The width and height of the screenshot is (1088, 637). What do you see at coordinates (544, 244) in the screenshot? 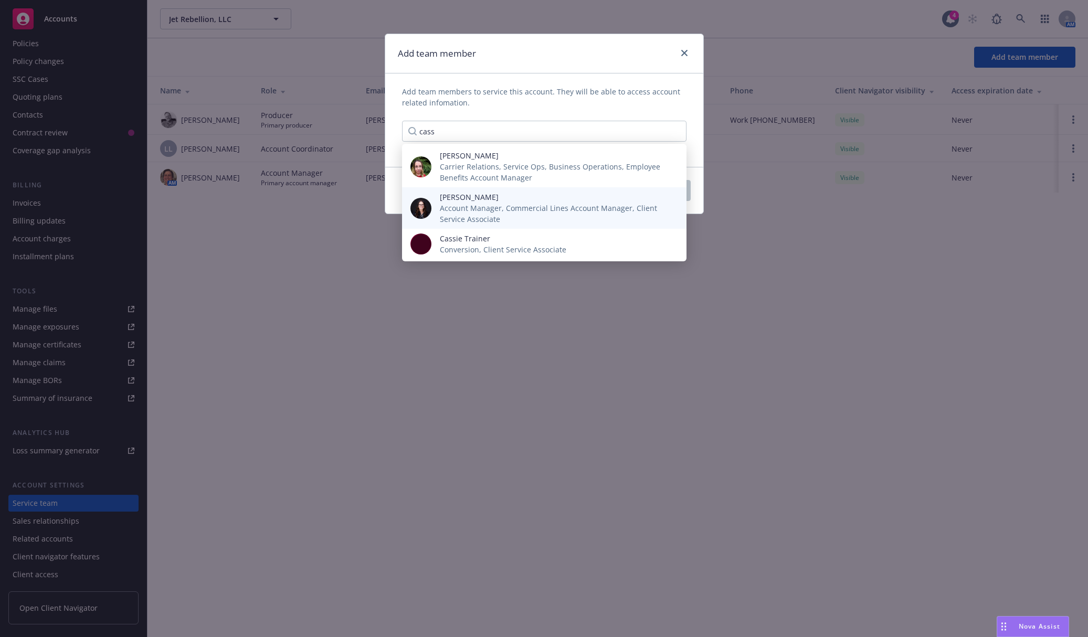
I see `div: photoCassie TrainerConversion, Client Service Associate` at bounding box center [544, 244].